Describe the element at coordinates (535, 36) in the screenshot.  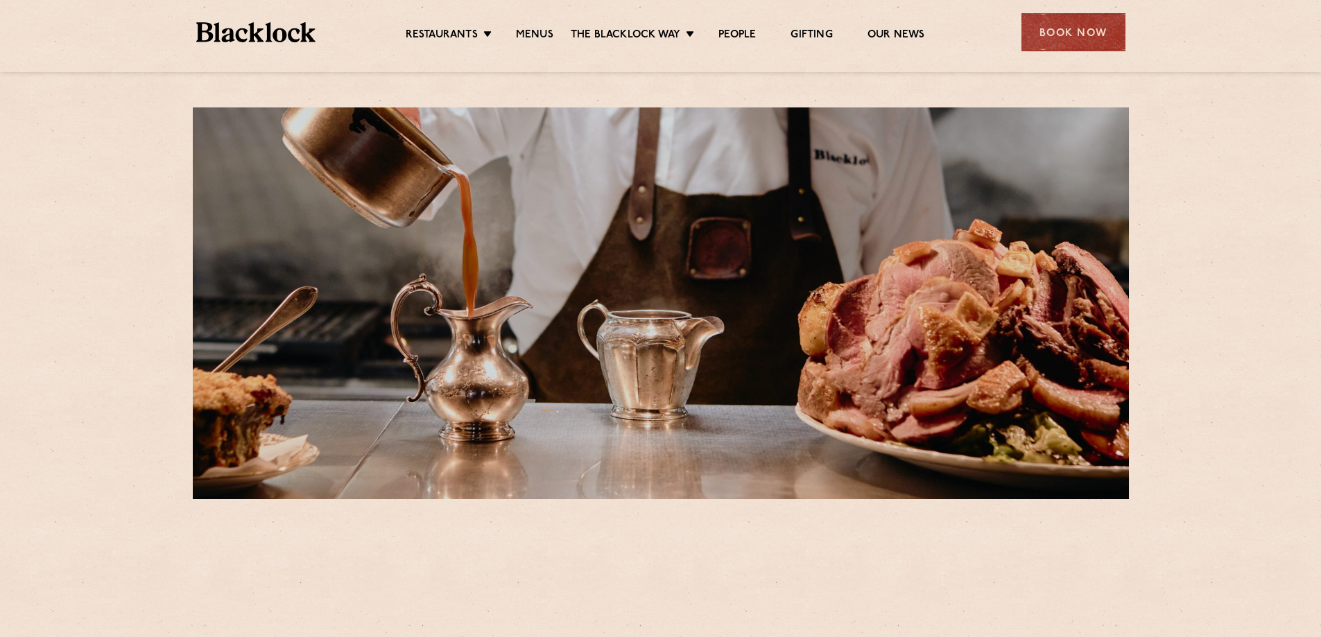
I see `a: Menus` at that location.